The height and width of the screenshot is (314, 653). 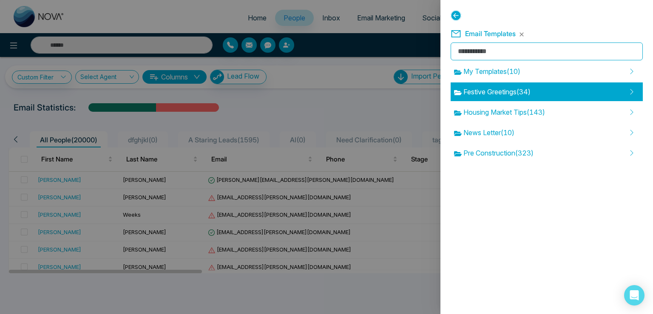 I want to click on span: Email Templates, so click(x=490, y=34).